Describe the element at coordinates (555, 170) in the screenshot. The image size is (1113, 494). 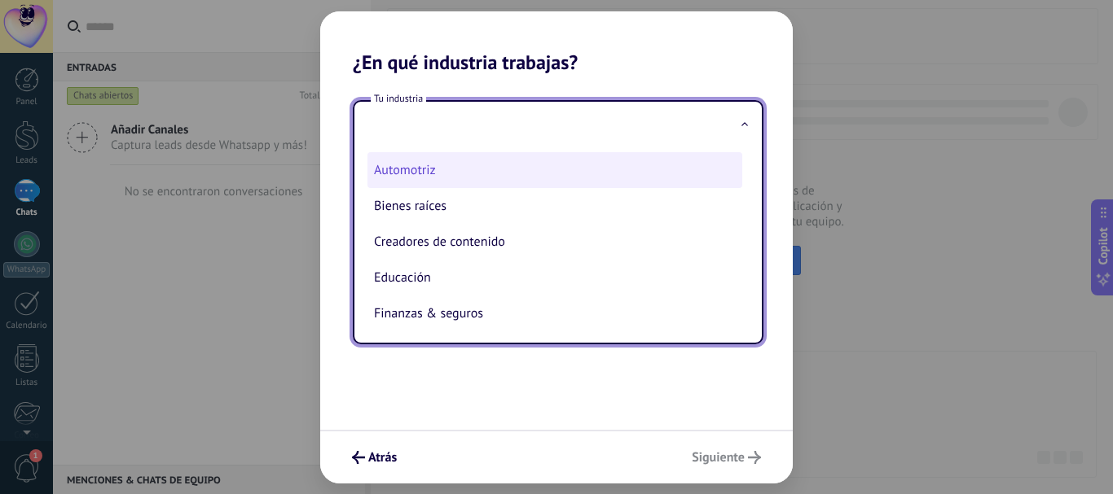
I see `li: Automotriz` at that location.